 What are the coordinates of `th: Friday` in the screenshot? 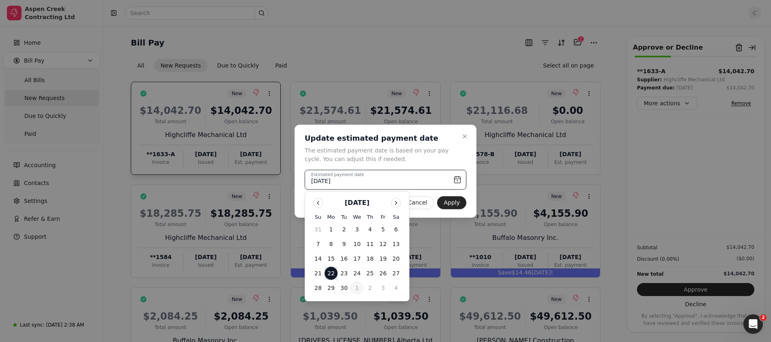 It's located at (383, 217).